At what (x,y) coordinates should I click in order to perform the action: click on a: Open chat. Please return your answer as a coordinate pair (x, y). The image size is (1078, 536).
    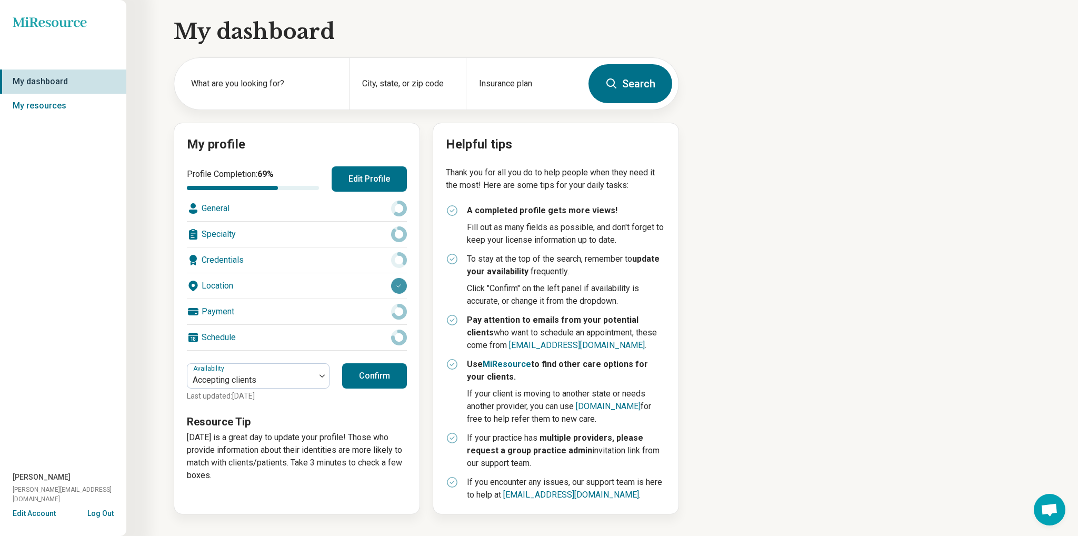
    Looking at the image, I should click on (1050, 510).